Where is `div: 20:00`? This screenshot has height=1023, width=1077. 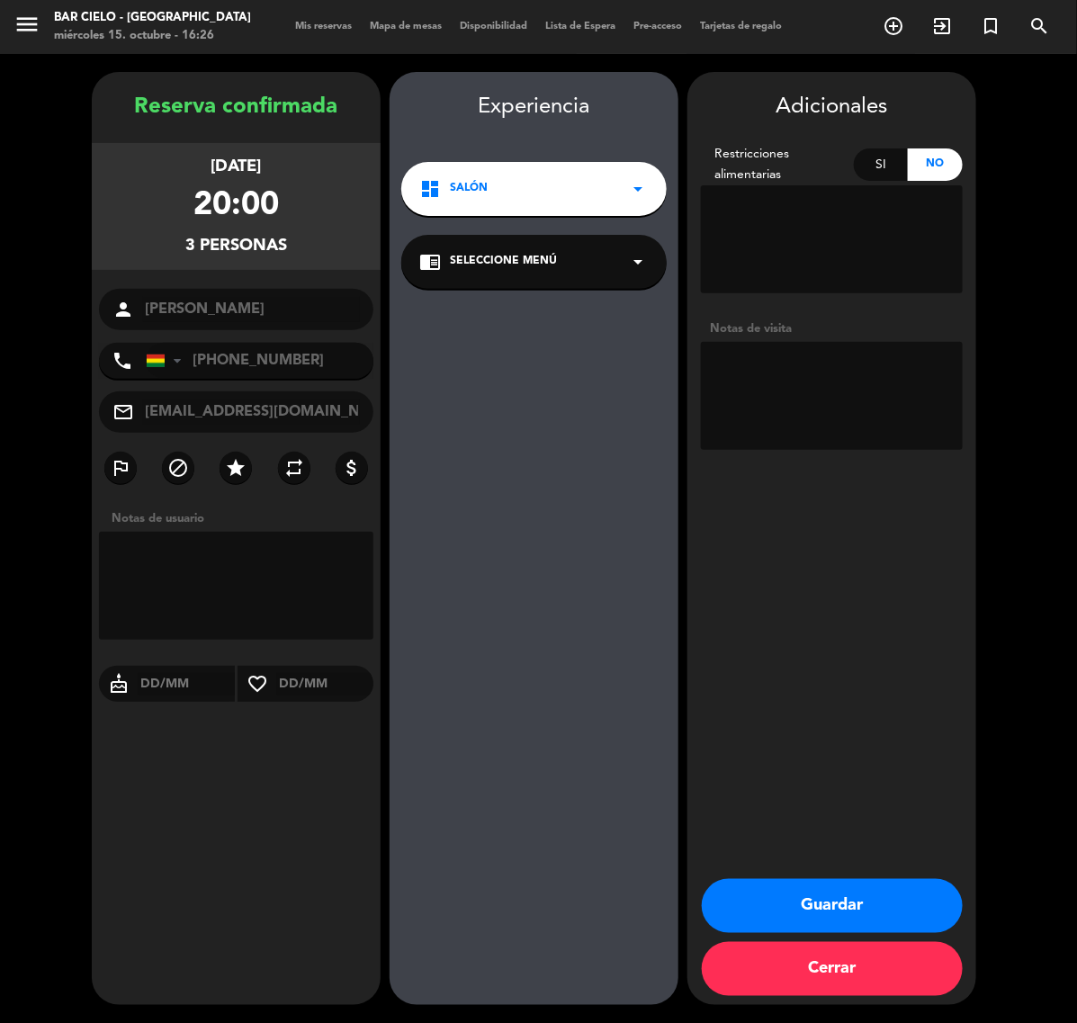
div: 20:00 is located at coordinates (236, 206).